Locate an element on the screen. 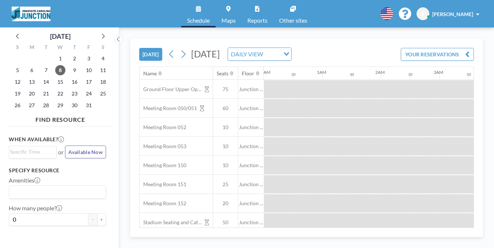 Image resolution: width=494 pixels, height=248 pixels. span: Wednesday, October 15, 2025 is located at coordinates (60, 82).